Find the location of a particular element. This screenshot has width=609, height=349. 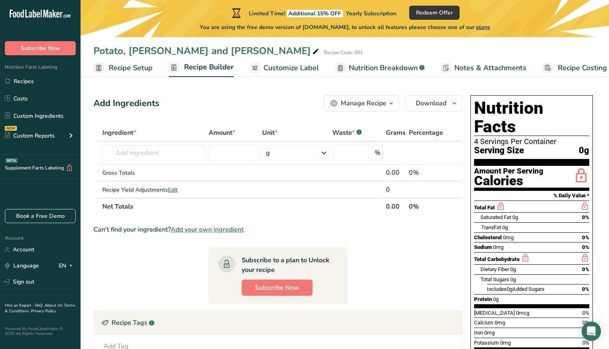

div: g is located at coordinates (268, 153).